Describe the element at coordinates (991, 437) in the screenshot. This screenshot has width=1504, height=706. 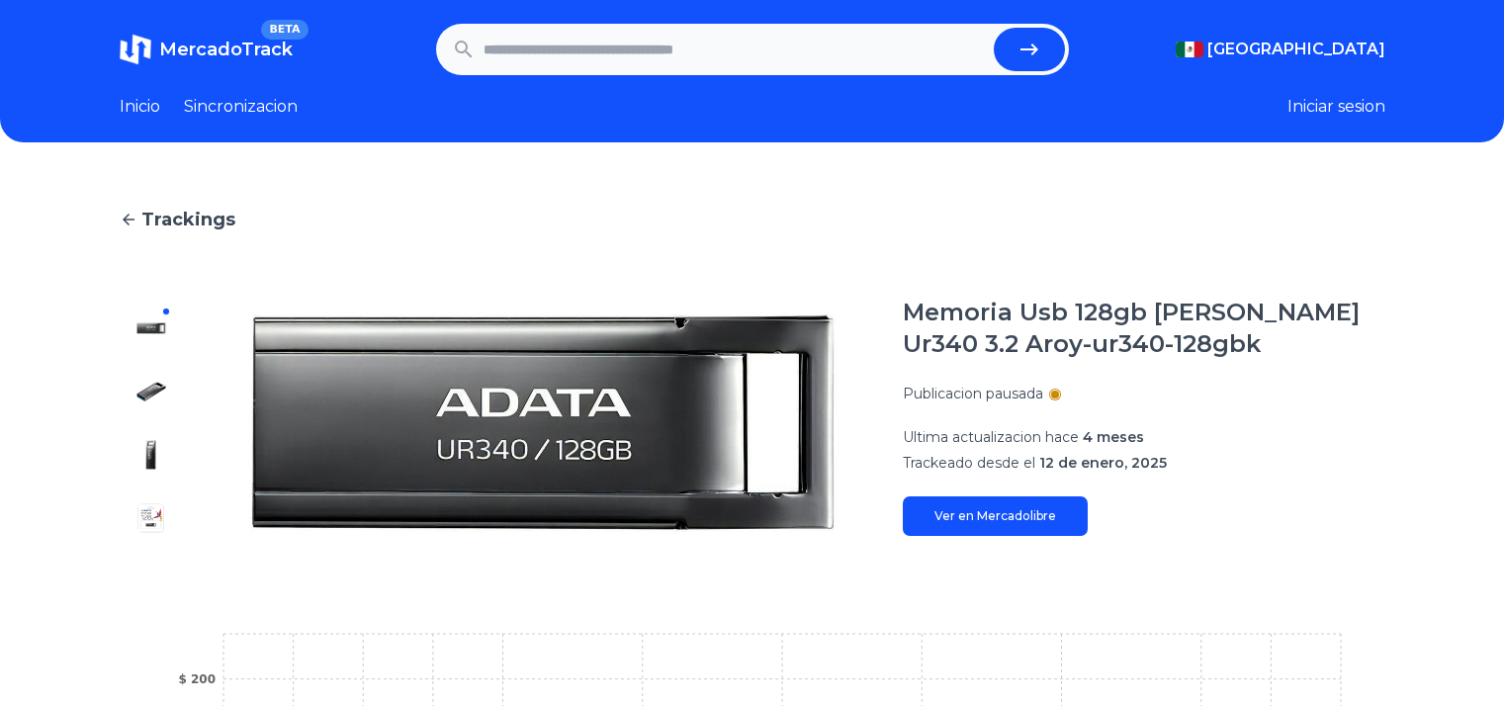
I see `span: Ultima actualizacion hace` at that location.